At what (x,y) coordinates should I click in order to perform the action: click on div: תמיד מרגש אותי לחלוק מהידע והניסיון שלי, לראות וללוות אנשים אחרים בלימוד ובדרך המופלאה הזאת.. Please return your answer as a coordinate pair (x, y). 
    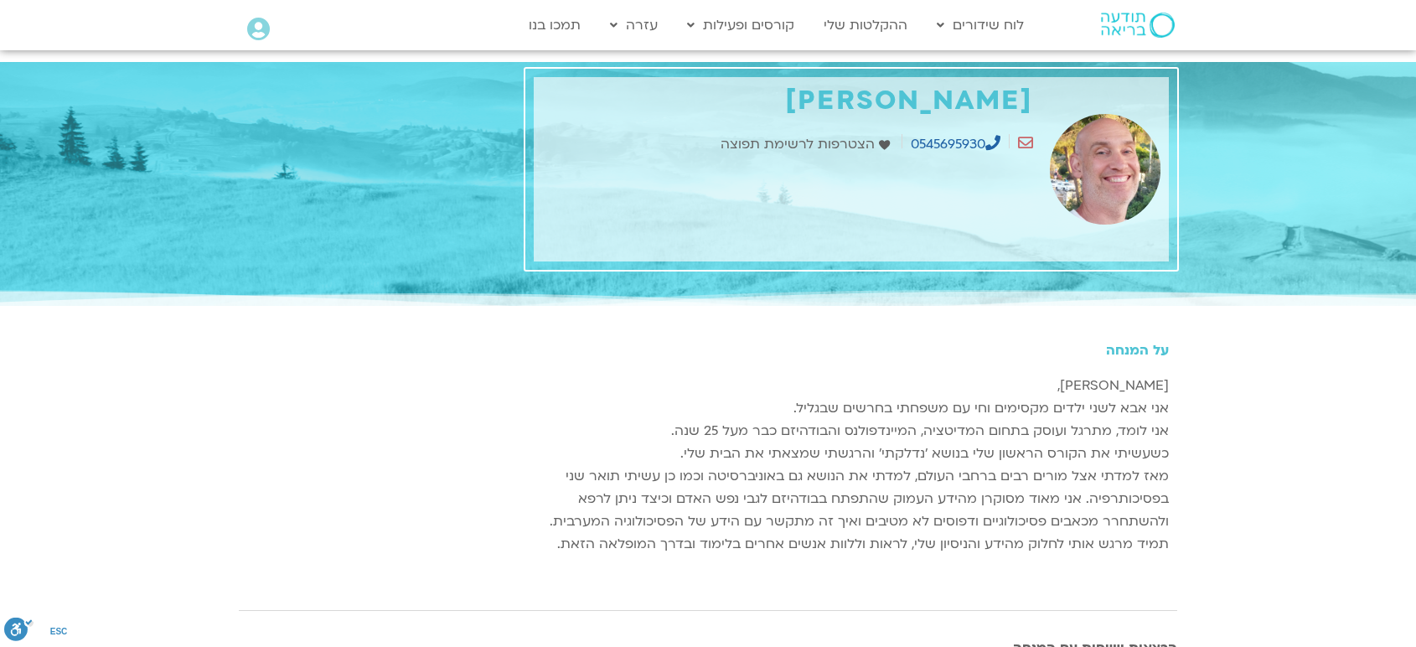
    Looking at the image, I should click on (851, 544).